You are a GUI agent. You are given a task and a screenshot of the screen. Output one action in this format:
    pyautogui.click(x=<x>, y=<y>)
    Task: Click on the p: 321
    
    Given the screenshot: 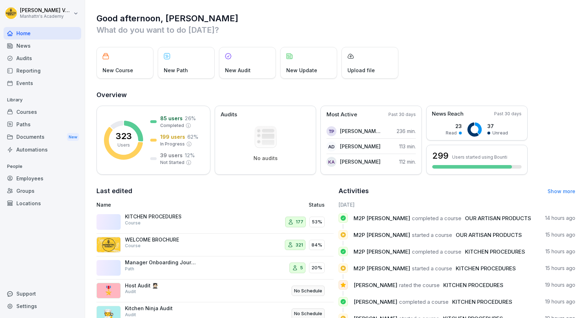 What is the action you would take?
    pyautogui.click(x=299, y=245)
    